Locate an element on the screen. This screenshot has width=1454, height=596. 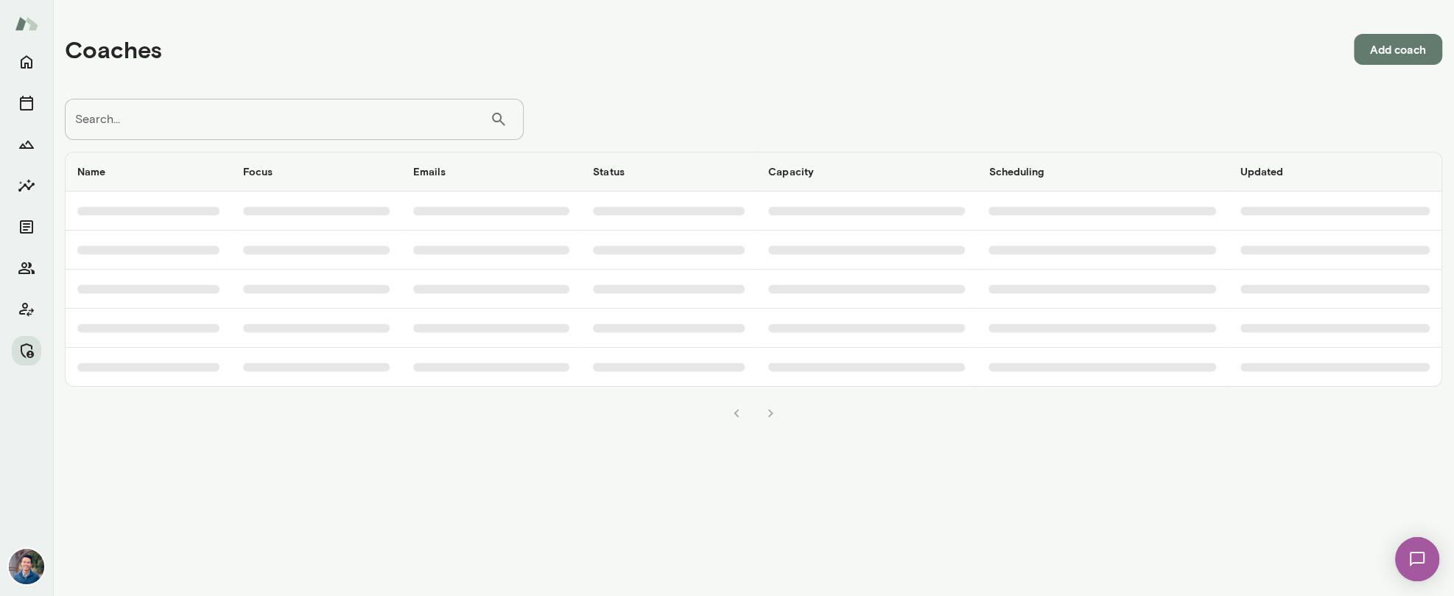
h6: Capacity is located at coordinates (866, 172).